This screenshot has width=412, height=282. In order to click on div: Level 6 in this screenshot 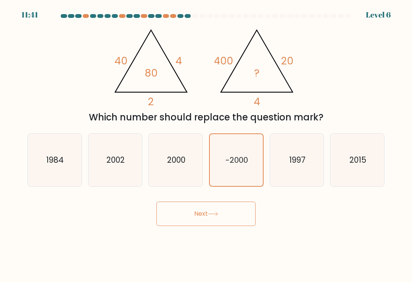, I will do `click(378, 15)`.